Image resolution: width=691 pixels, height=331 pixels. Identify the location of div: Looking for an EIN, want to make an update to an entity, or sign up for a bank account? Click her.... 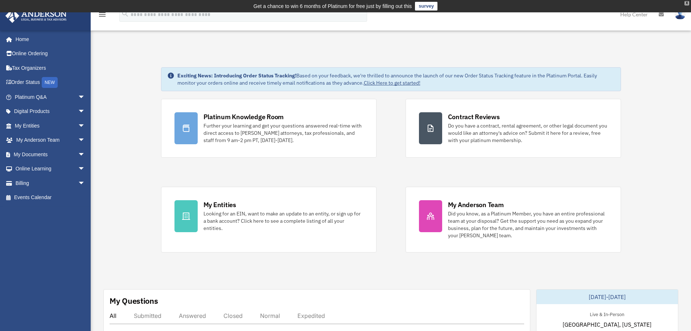
(283, 221).